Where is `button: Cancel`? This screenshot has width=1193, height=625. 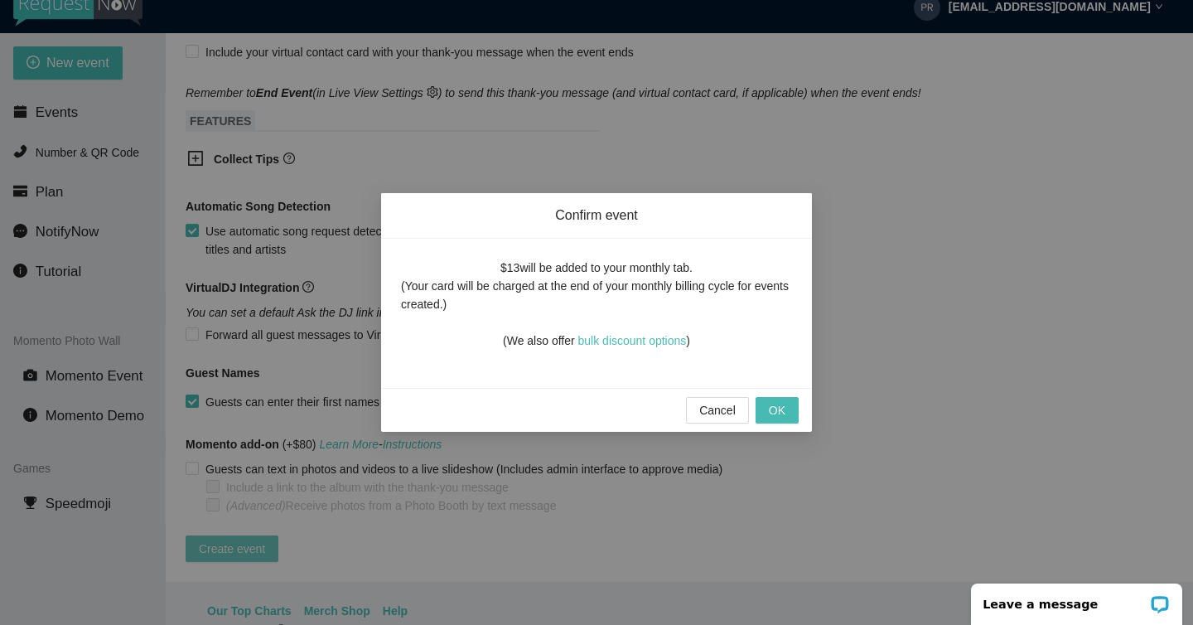 button: Cancel is located at coordinates (718, 410).